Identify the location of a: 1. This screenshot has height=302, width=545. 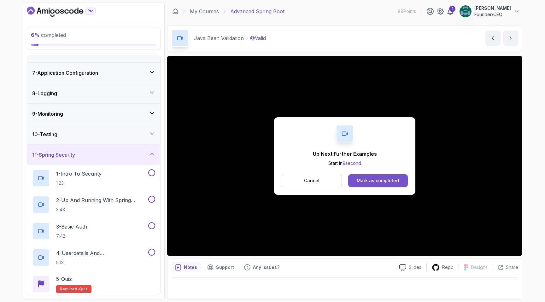
(450, 11).